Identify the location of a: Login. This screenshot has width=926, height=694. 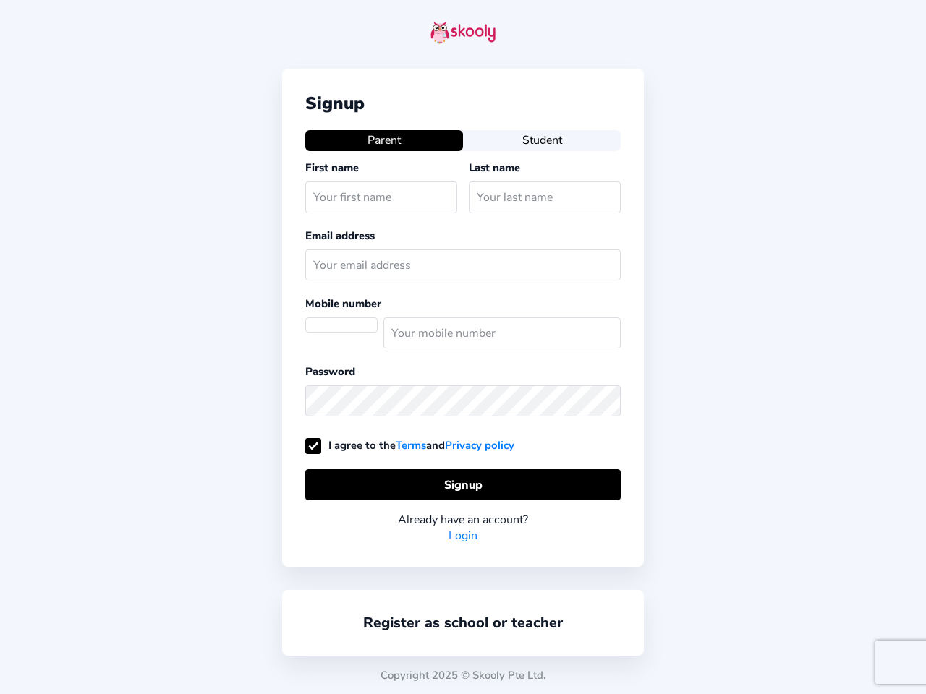
(463, 536).